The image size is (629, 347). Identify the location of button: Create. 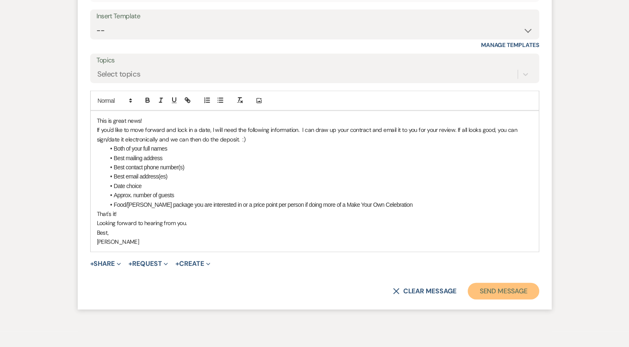
(193, 264).